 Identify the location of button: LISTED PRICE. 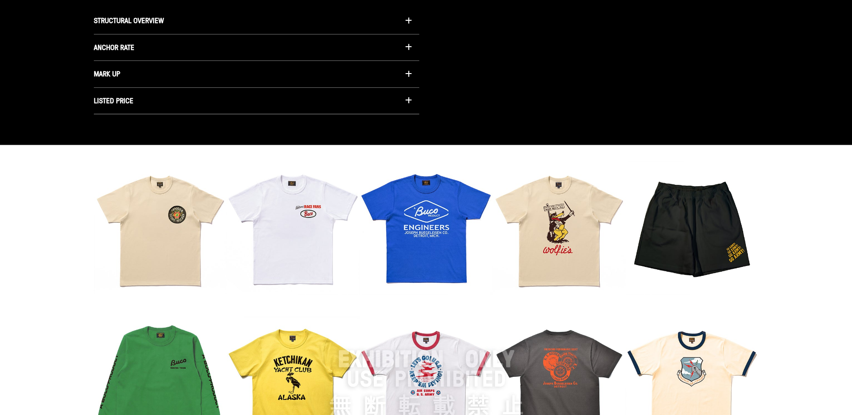
(257, 101).